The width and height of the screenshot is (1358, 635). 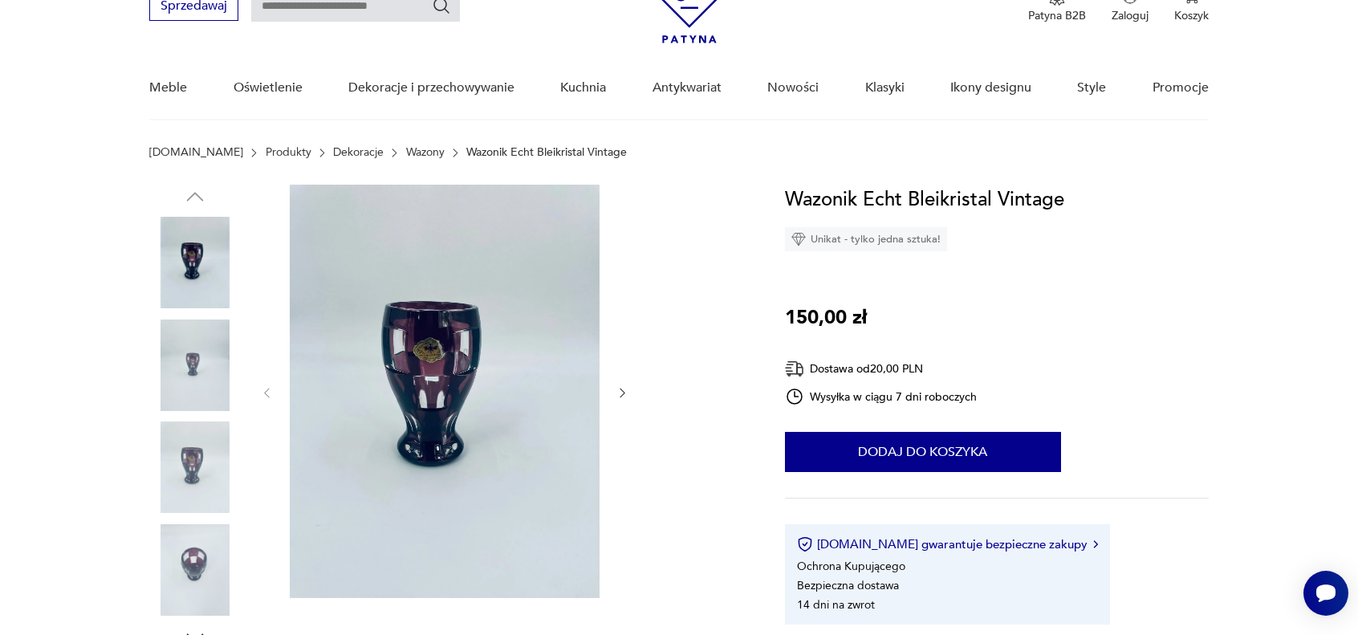 I want to click on img: Ikona certyfikatu, so click(x=805, y=544).